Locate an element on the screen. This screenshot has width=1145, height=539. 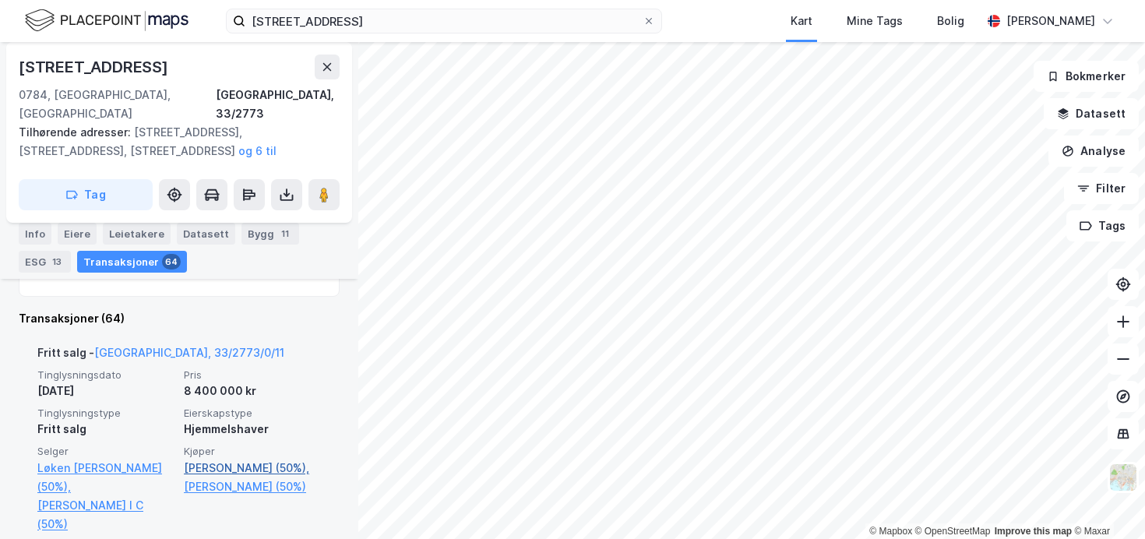
span: Eierskapstype is located at coordinates (252, 413).